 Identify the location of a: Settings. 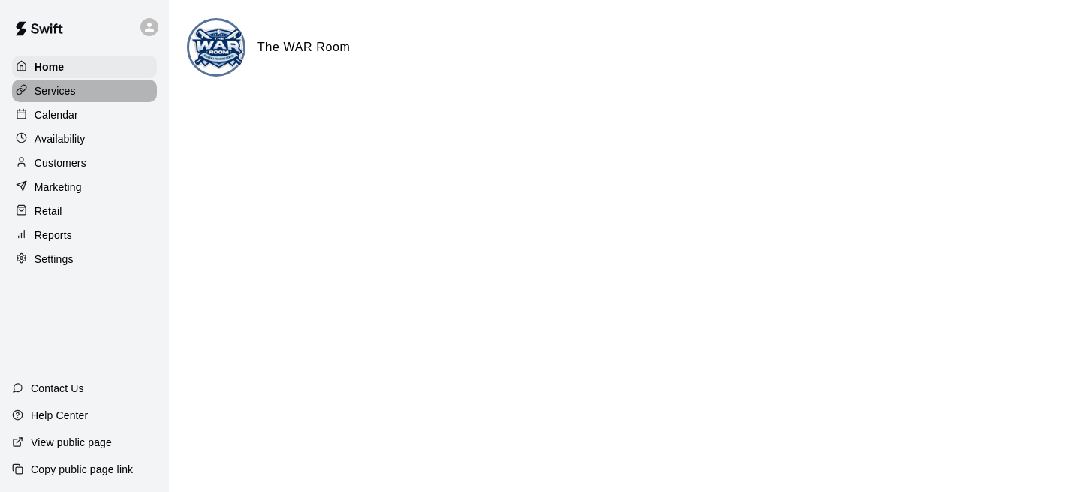
(84, 259).